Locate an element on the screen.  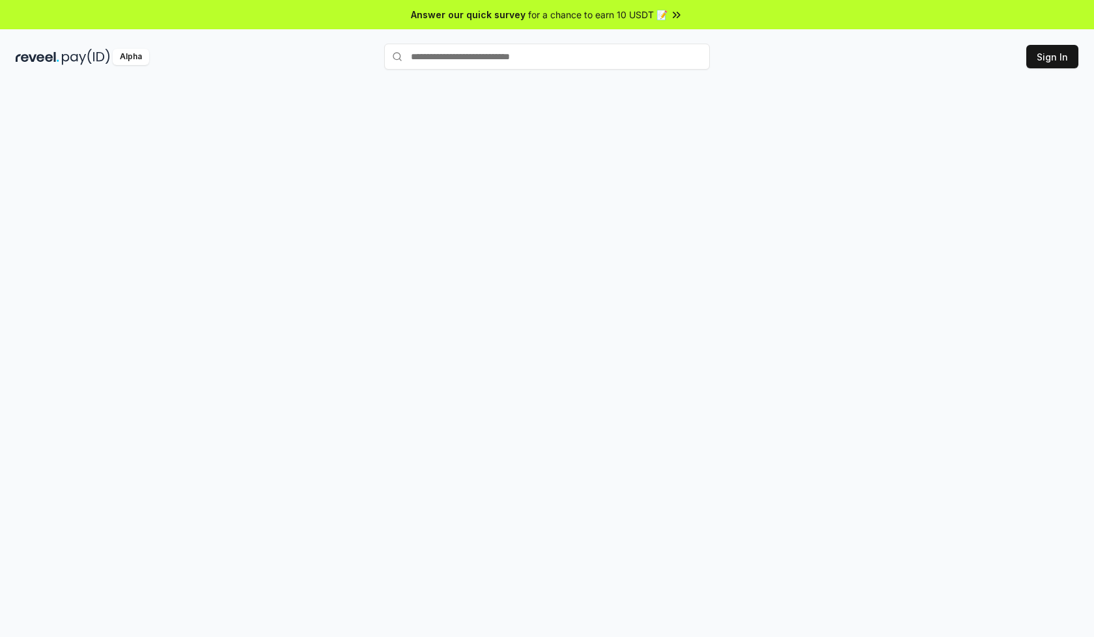
div: Alpha is located at coordinates (131, 57).